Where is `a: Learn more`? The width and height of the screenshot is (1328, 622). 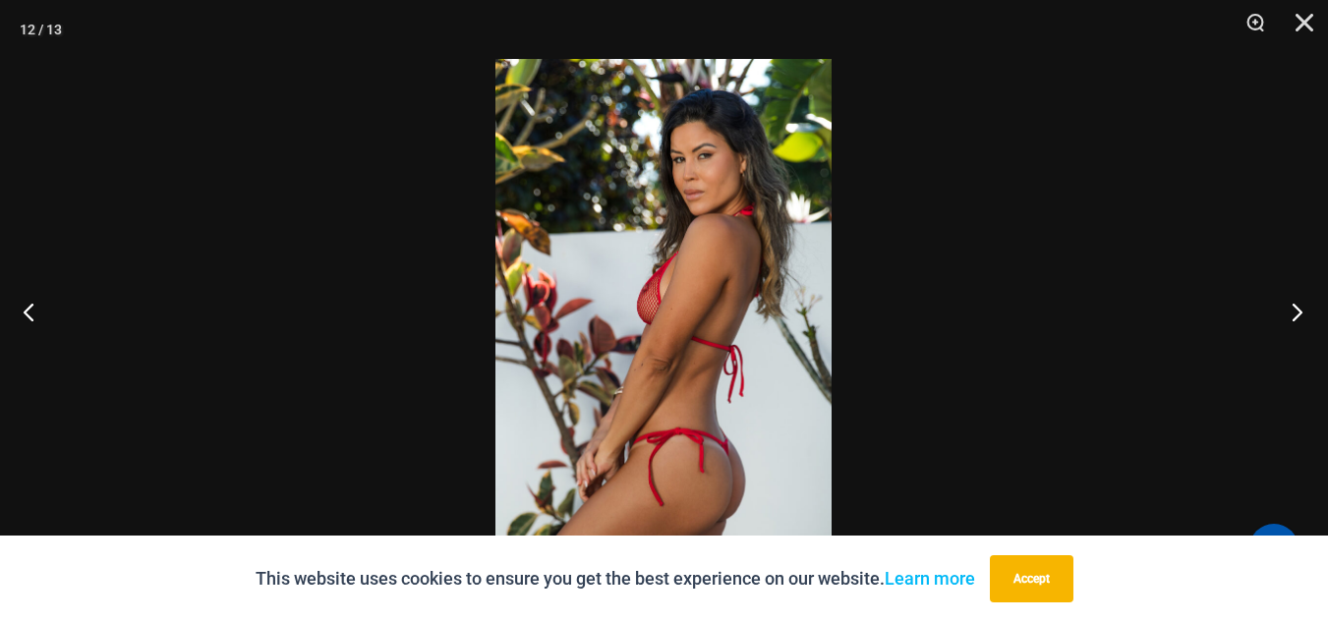
a: Learn more is located at coordinates (930, 578).